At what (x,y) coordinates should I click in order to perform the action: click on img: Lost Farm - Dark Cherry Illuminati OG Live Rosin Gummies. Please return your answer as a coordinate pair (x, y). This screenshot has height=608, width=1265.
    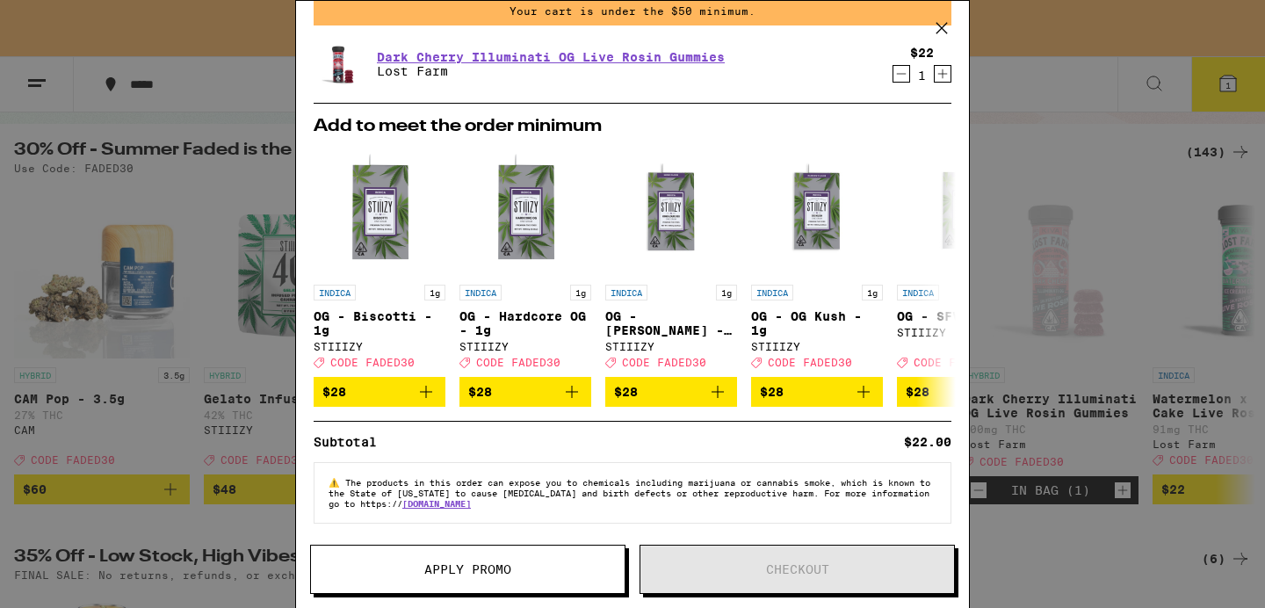
    Looking at the image, I should click on (338, 64).